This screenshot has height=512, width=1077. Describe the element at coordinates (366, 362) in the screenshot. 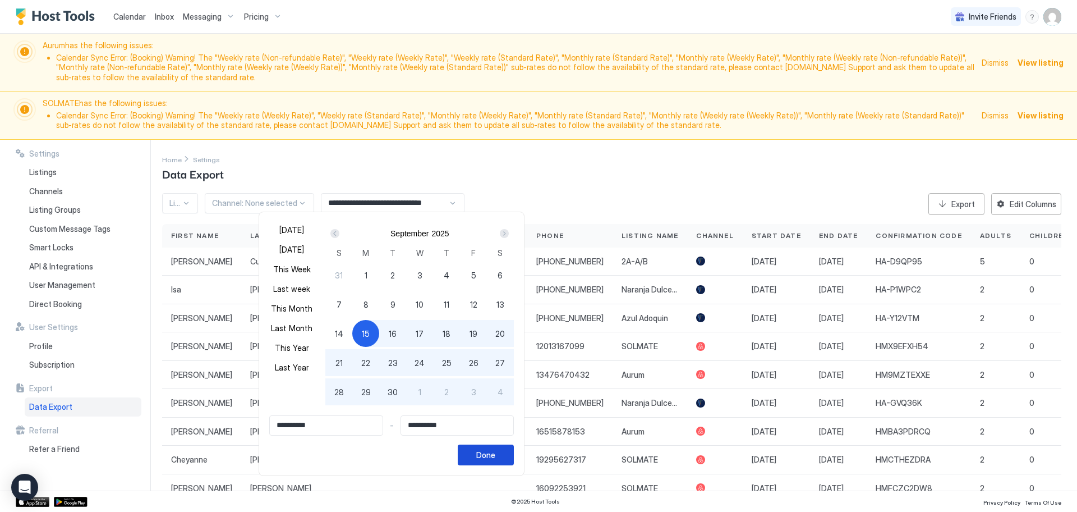

I see `button: 22` at that location.